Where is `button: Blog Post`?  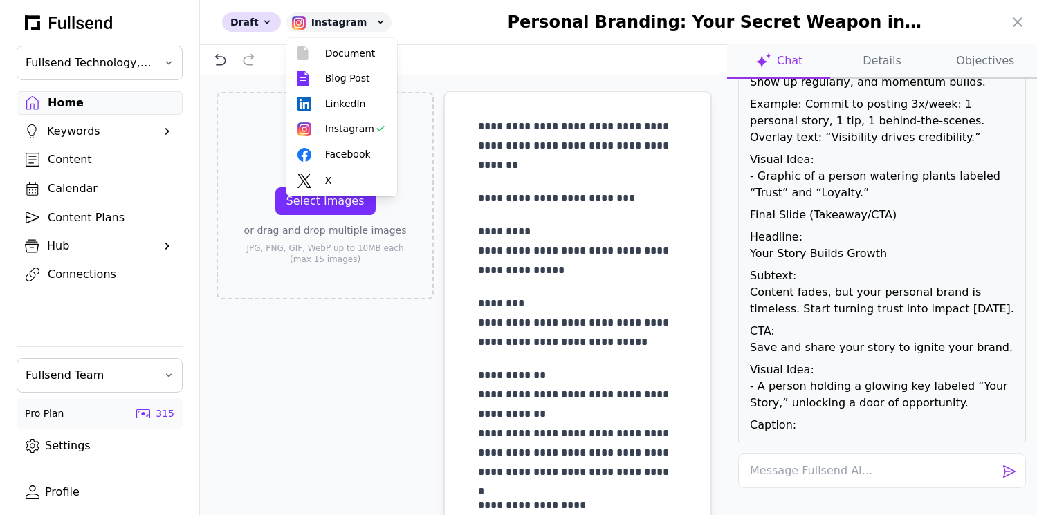
button: Blog Post is located at coordinates (342, 78).